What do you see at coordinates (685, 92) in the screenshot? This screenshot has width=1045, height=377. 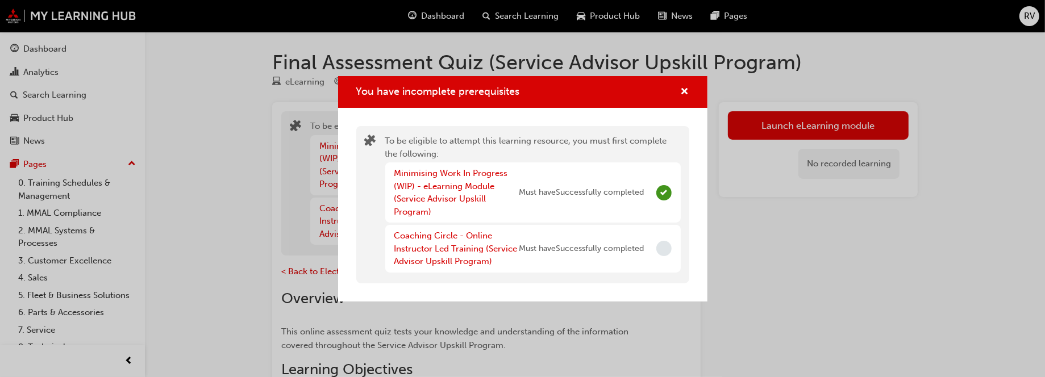 I see `button: cross-icon` at bounding box center [685, 92].